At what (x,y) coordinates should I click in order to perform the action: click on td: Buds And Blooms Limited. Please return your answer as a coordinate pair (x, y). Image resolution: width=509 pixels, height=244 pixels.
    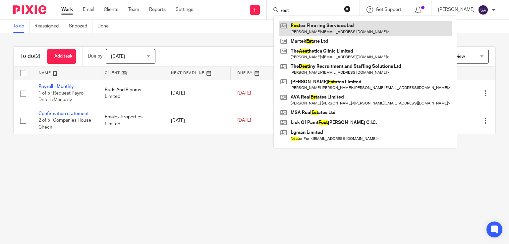
    Looking at the image, I should click on (131, 93).